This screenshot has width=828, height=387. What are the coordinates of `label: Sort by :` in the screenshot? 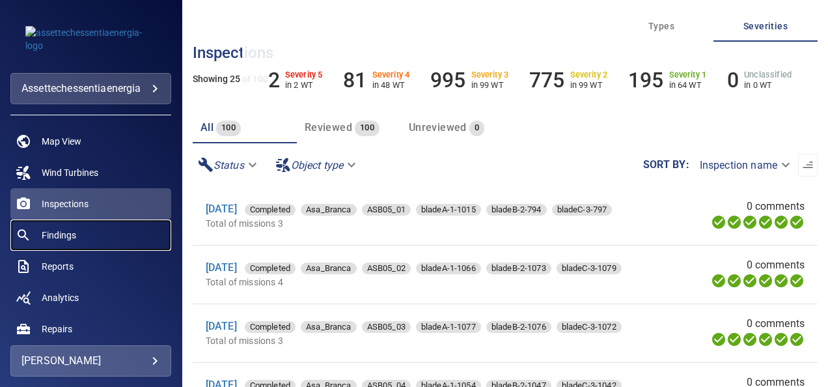 It's located at (666, 165).